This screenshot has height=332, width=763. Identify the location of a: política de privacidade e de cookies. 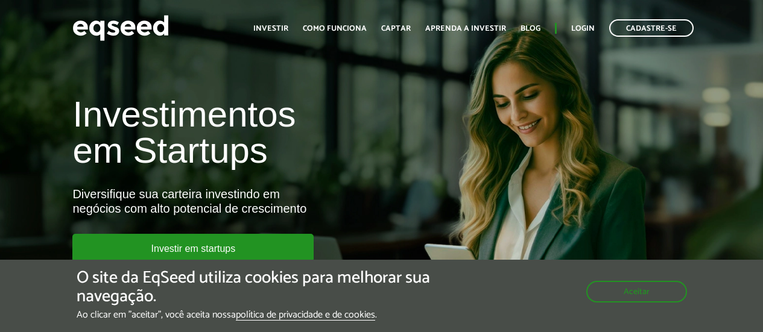
(305, 315).